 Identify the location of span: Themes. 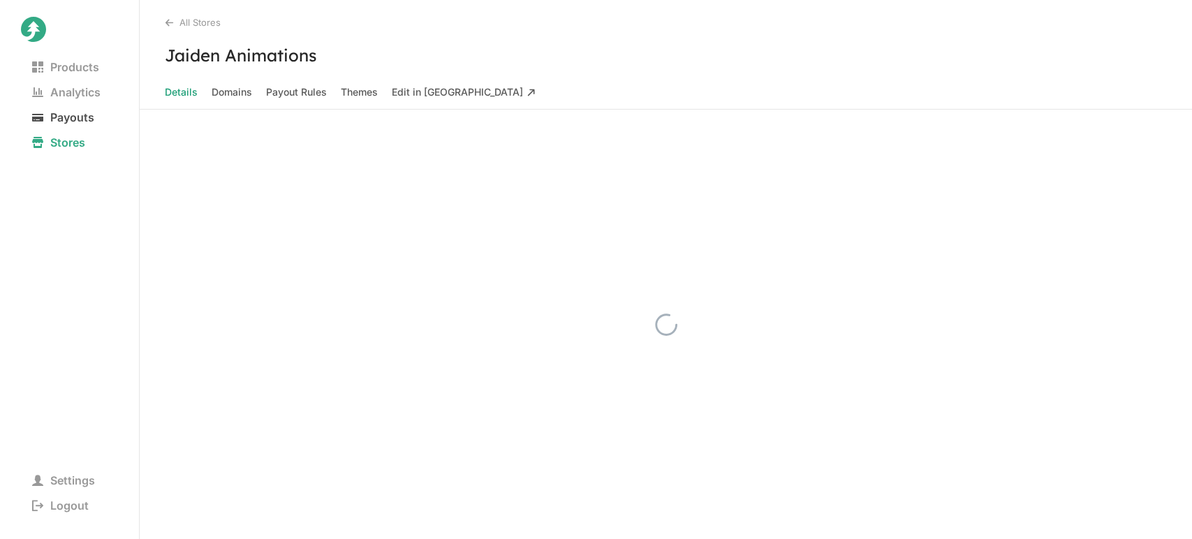
(359, 92).